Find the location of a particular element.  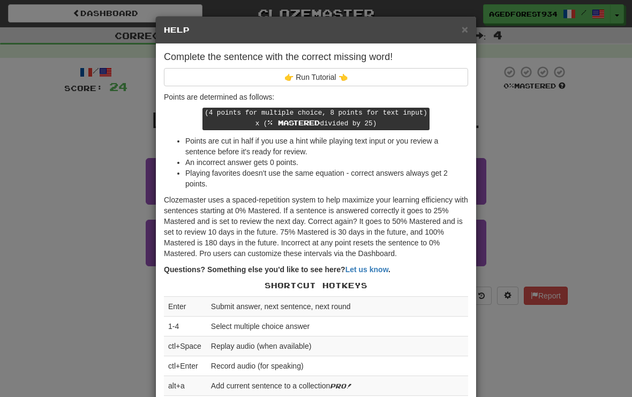

td: alt+a is located at coordinates (185, 385).